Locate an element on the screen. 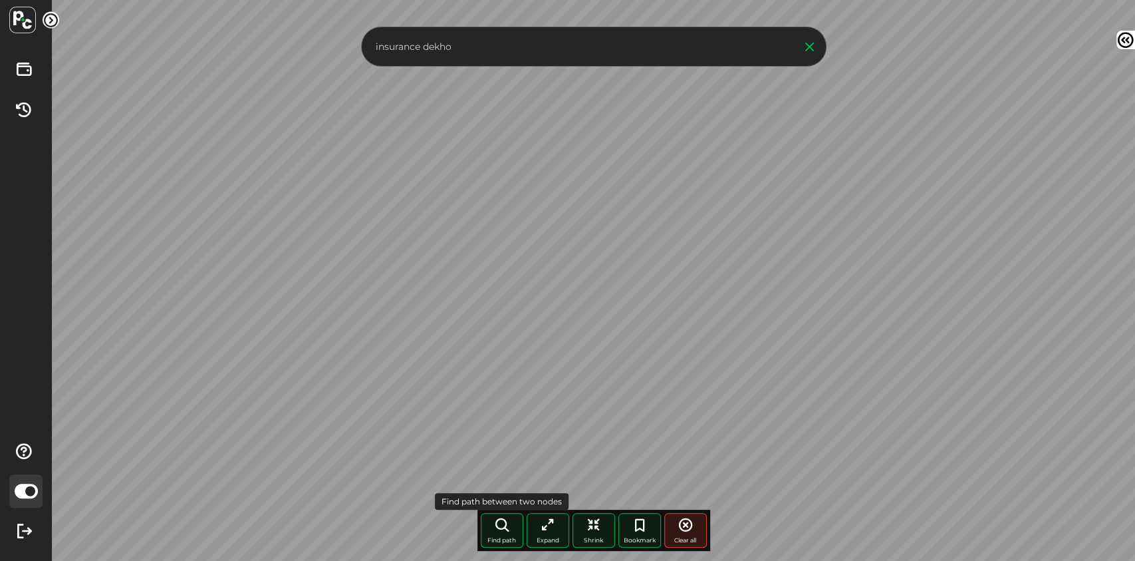  span: Clear all is located at coordinates (685, 539).